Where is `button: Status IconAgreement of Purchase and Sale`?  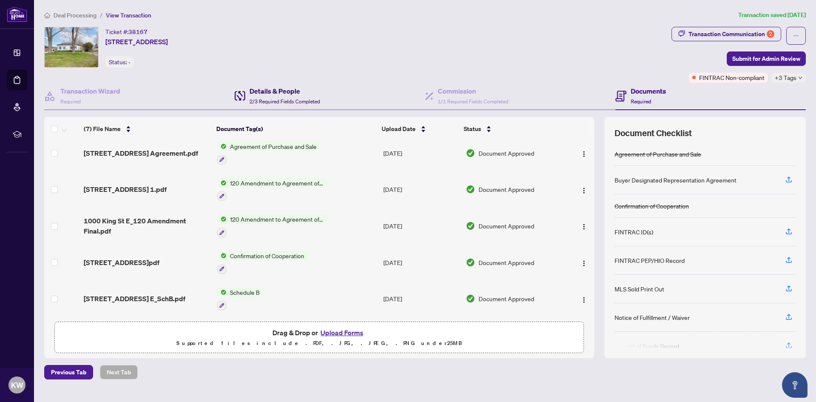
button: Status IconAgreement of Purchase and Sale is located at coordinates (269, 153).